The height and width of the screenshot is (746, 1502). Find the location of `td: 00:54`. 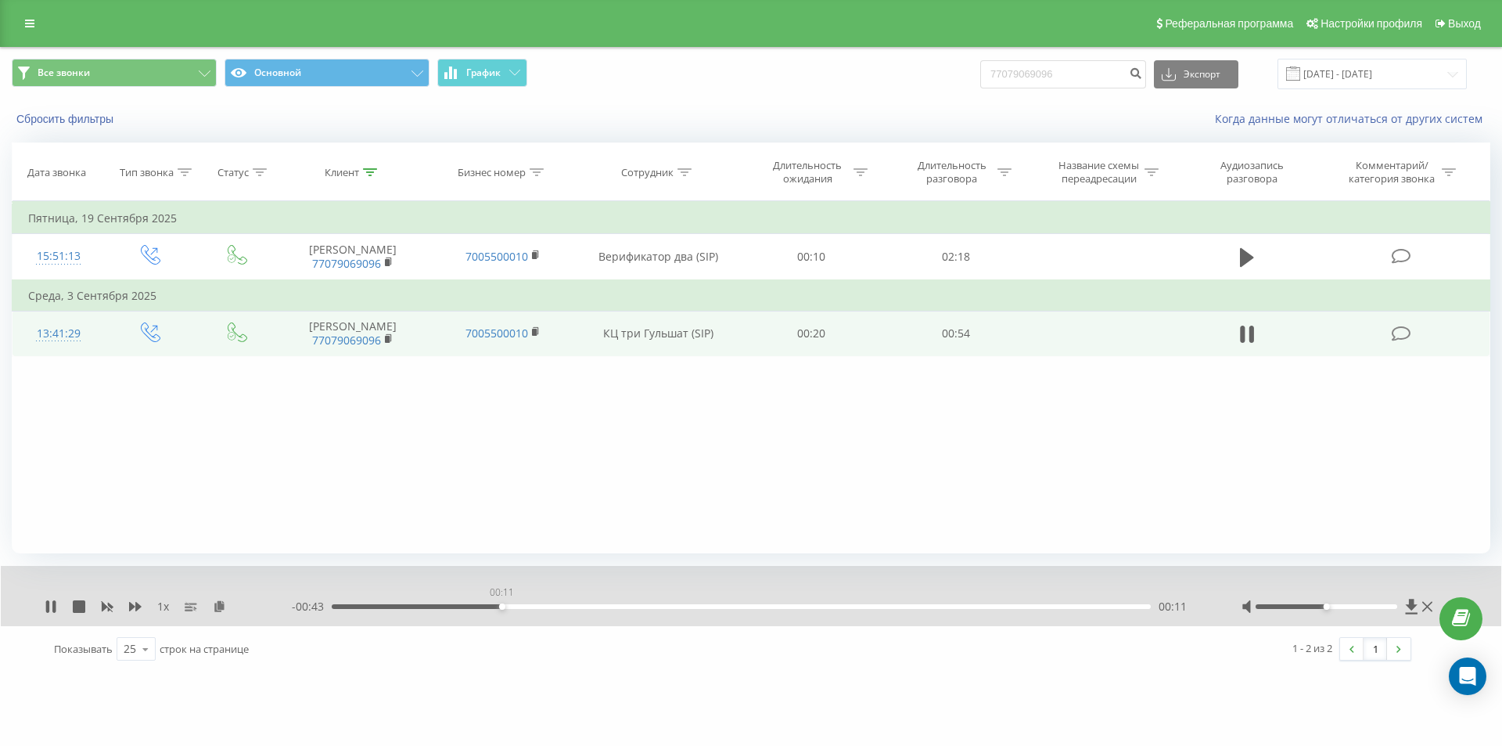

td: 00:54 is located at coordinates (955, 333).